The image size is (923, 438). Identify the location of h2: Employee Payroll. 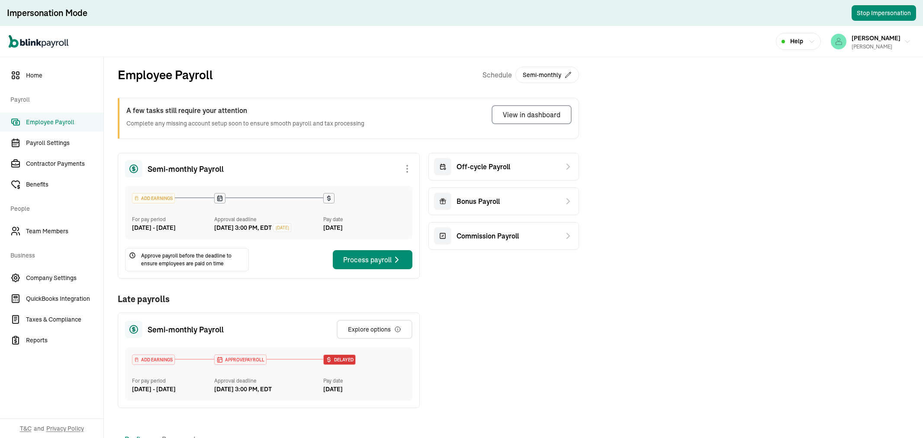
(165, 75).